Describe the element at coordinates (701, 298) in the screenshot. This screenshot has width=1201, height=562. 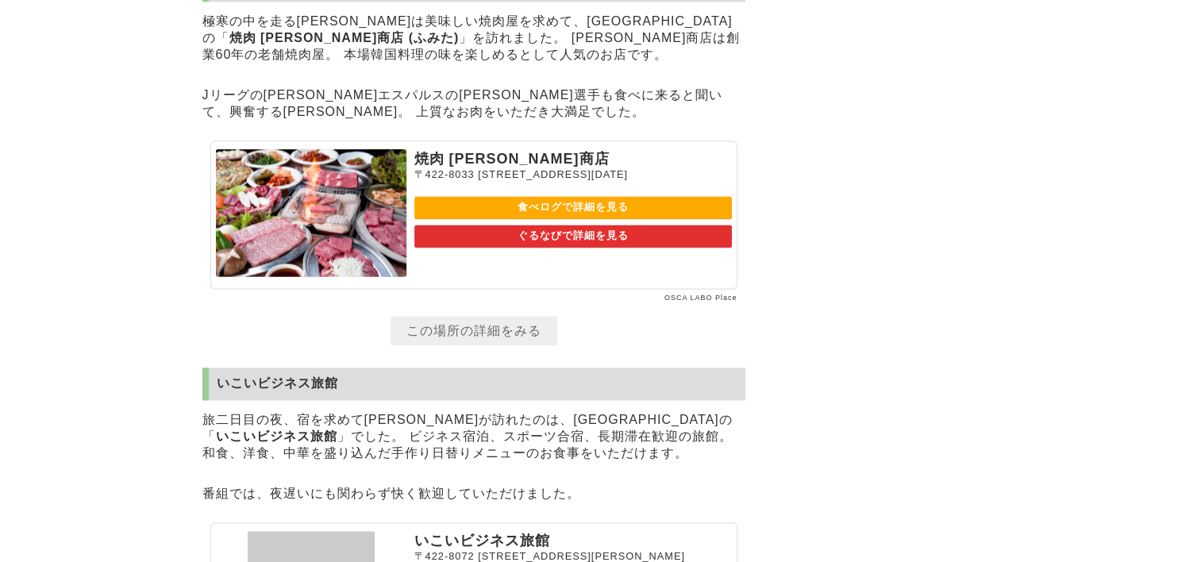
I see `a: OSCA LABO Place` at that location.